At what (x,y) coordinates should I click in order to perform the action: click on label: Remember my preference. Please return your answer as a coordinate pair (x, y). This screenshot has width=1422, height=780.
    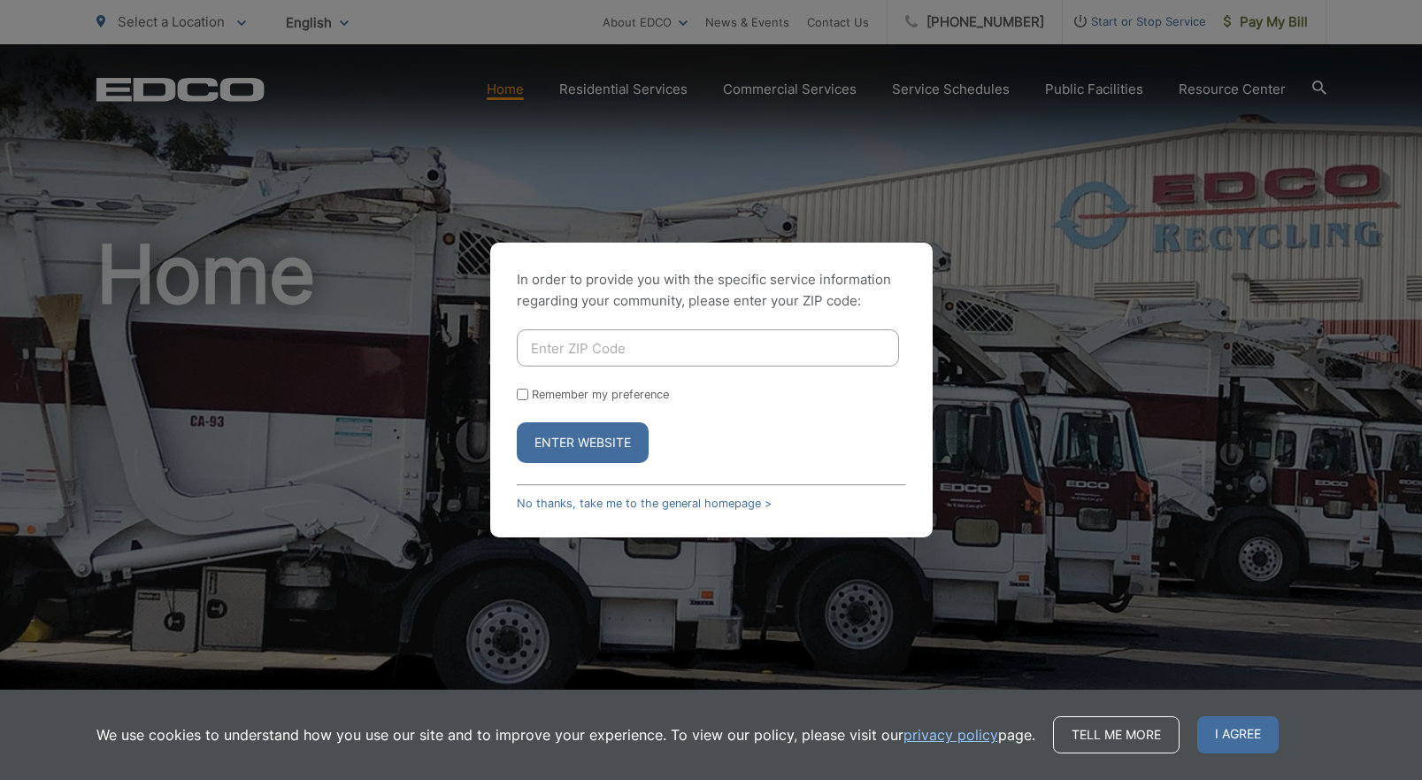
    Looking at the image, I should click on (600, 394).